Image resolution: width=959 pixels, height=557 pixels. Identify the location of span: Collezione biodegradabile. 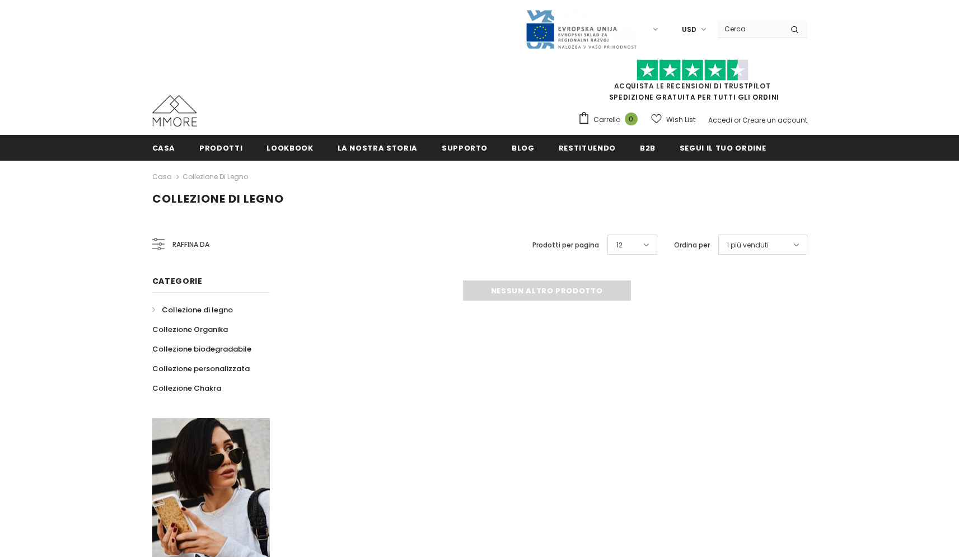
(202, 349).